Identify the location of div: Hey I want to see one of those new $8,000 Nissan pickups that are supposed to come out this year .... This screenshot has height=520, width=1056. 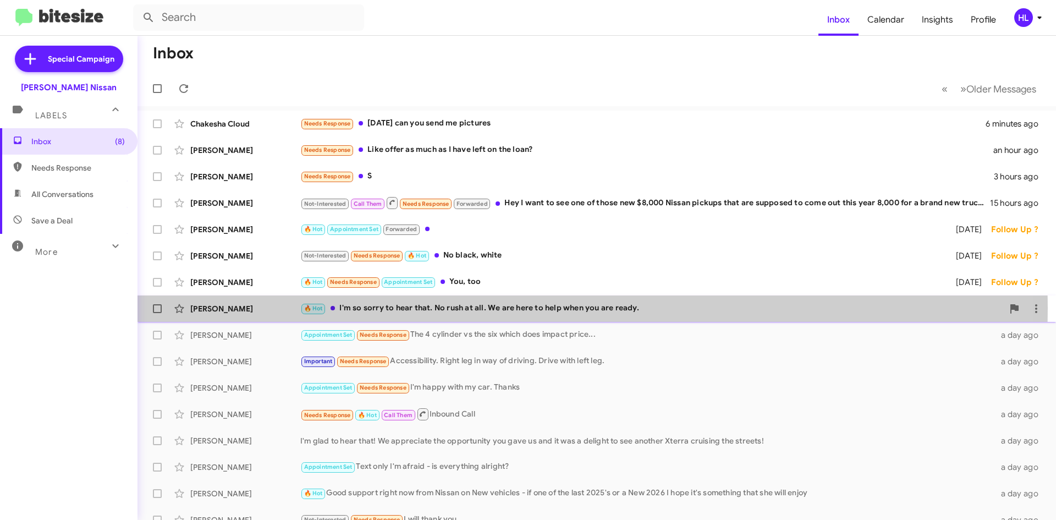
(645, 202).